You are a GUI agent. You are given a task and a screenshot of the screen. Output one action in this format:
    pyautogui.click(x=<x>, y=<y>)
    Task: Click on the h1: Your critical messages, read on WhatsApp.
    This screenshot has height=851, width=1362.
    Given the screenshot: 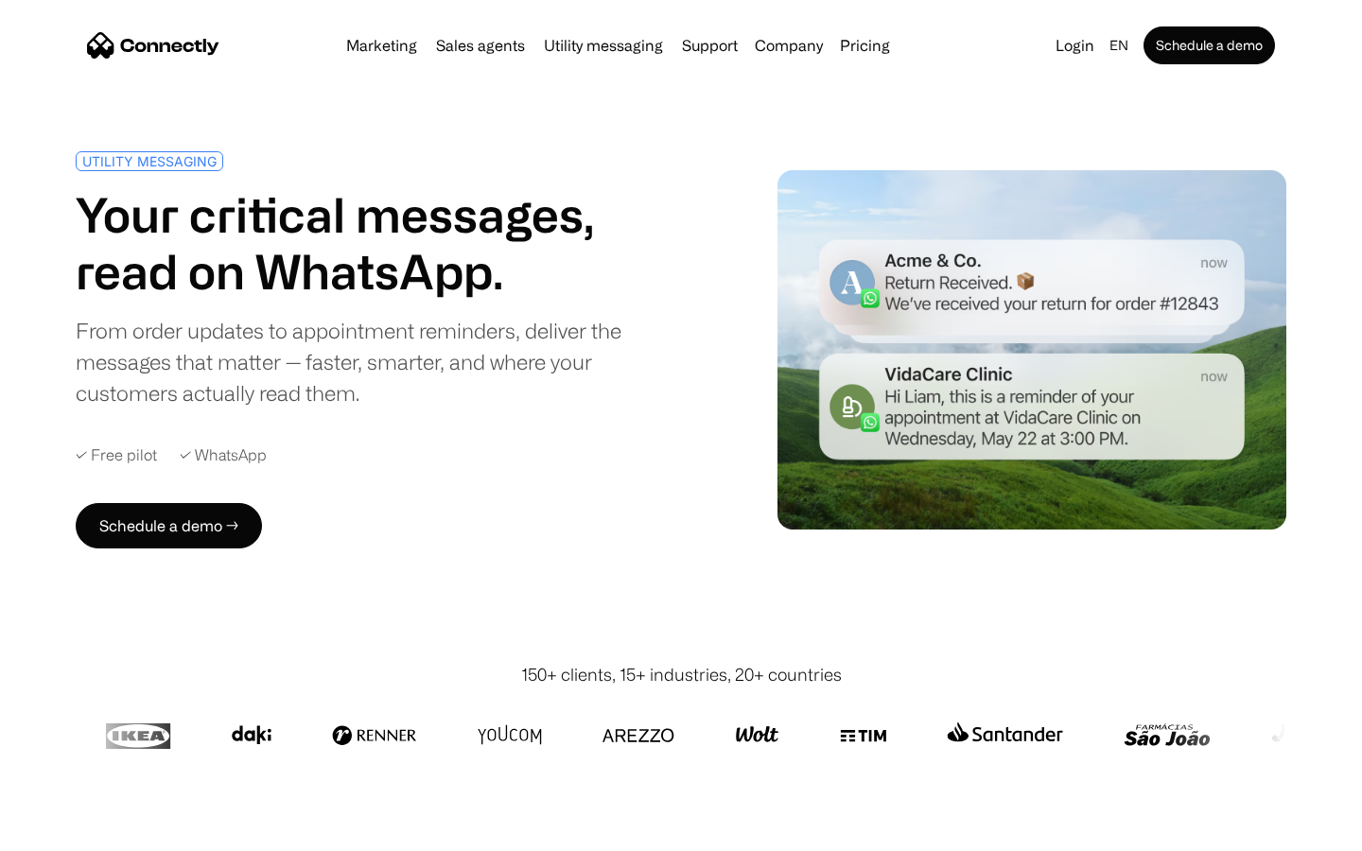 What is the action you would take?
    pyautogui.click(x=375, y=243)
    